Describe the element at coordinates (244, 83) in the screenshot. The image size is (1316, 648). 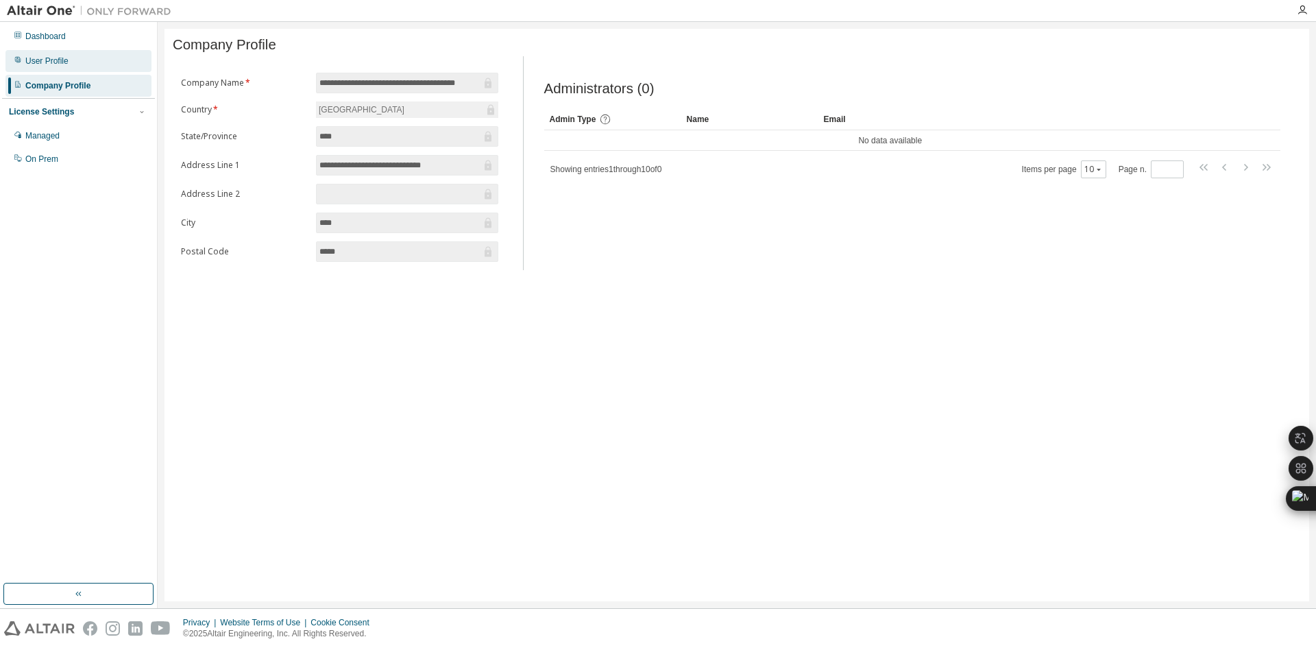
I see `label: Company Name` at that location.